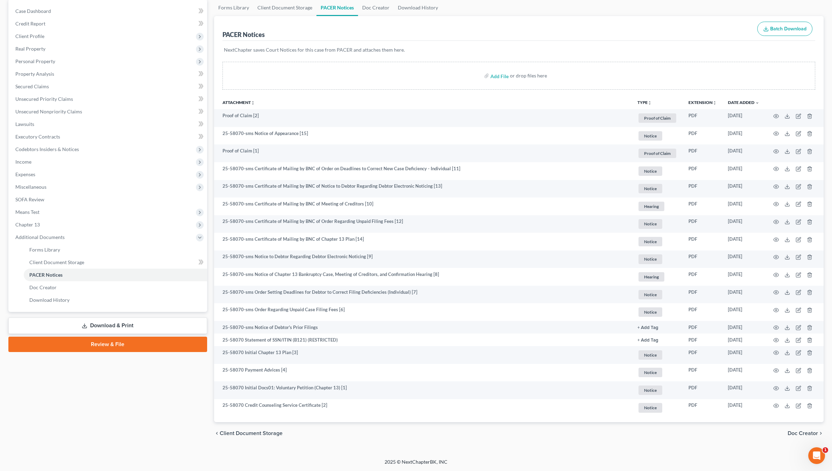 The image size is (832, 471). Describe the element at coordinates (423, 277) in the screenshot. I see `td: 25-58070-sms Notice of Chapter 13 Bankruptcy Case, Meeting of Creditors, and Confirmation Hearing...` at that location.